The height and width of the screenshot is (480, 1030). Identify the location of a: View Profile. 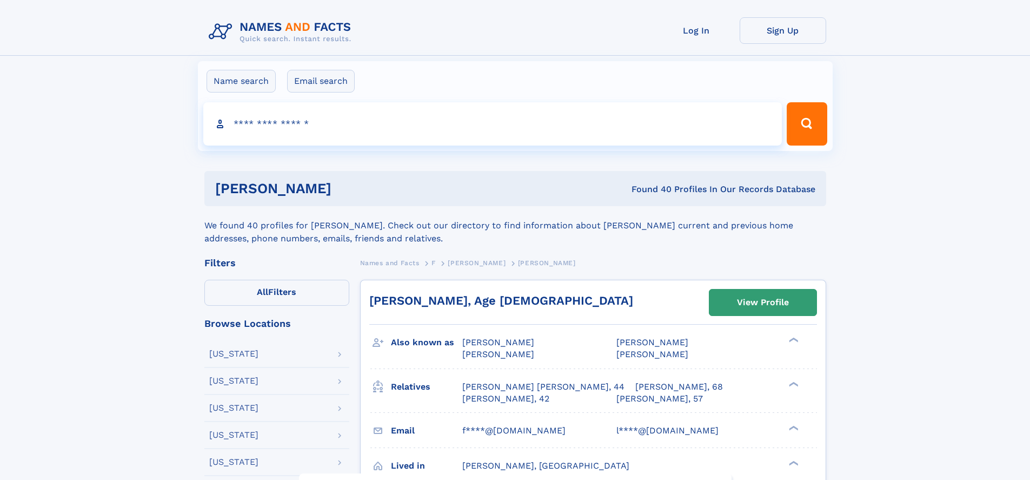
(763, 302).